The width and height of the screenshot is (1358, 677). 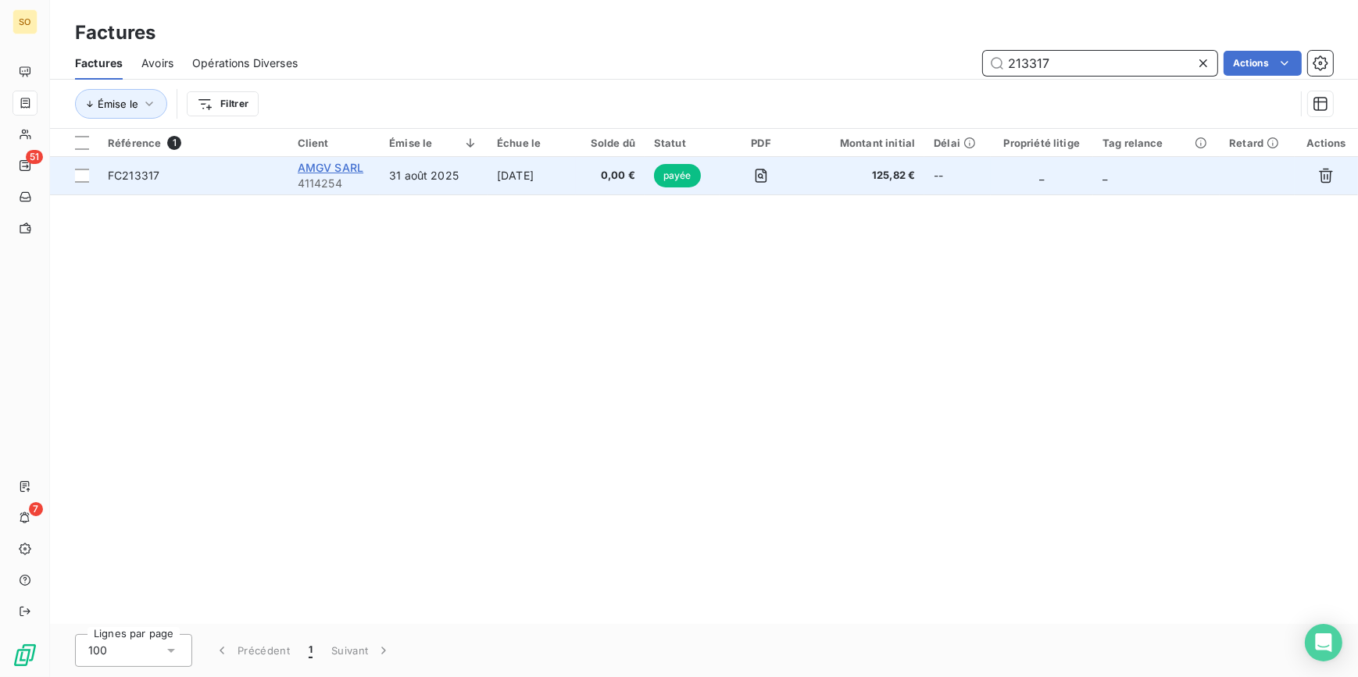 I want to click on div: Retard, so click(x=1256, y=143).